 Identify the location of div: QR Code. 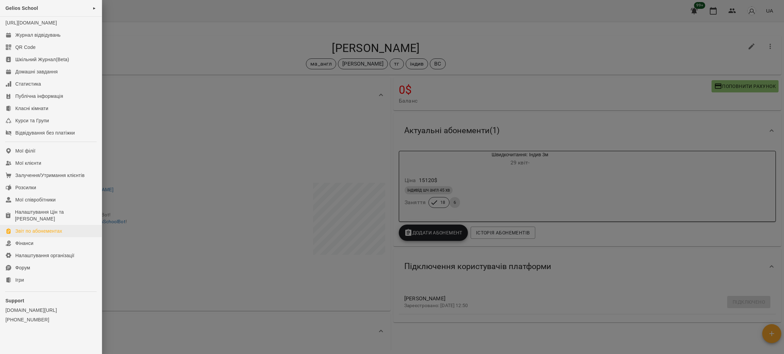
(26, 47).